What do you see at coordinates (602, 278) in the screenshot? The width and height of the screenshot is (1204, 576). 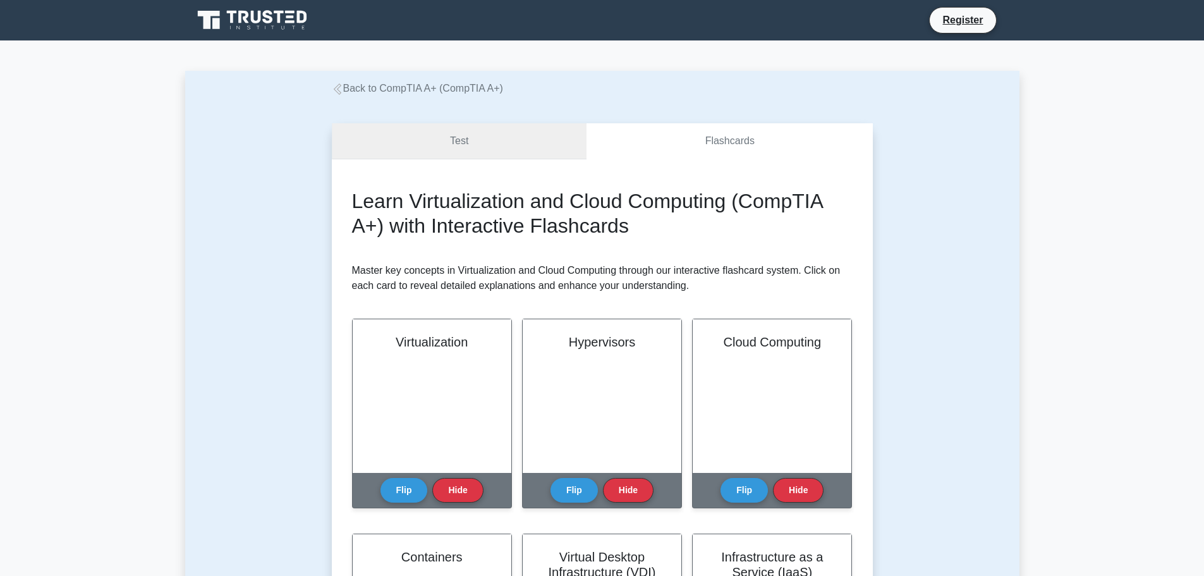 I see `p: Master key concepts in Virtualization and Cloud Computing through our interactive flashcard syste...` at bounding box center [602, 278].